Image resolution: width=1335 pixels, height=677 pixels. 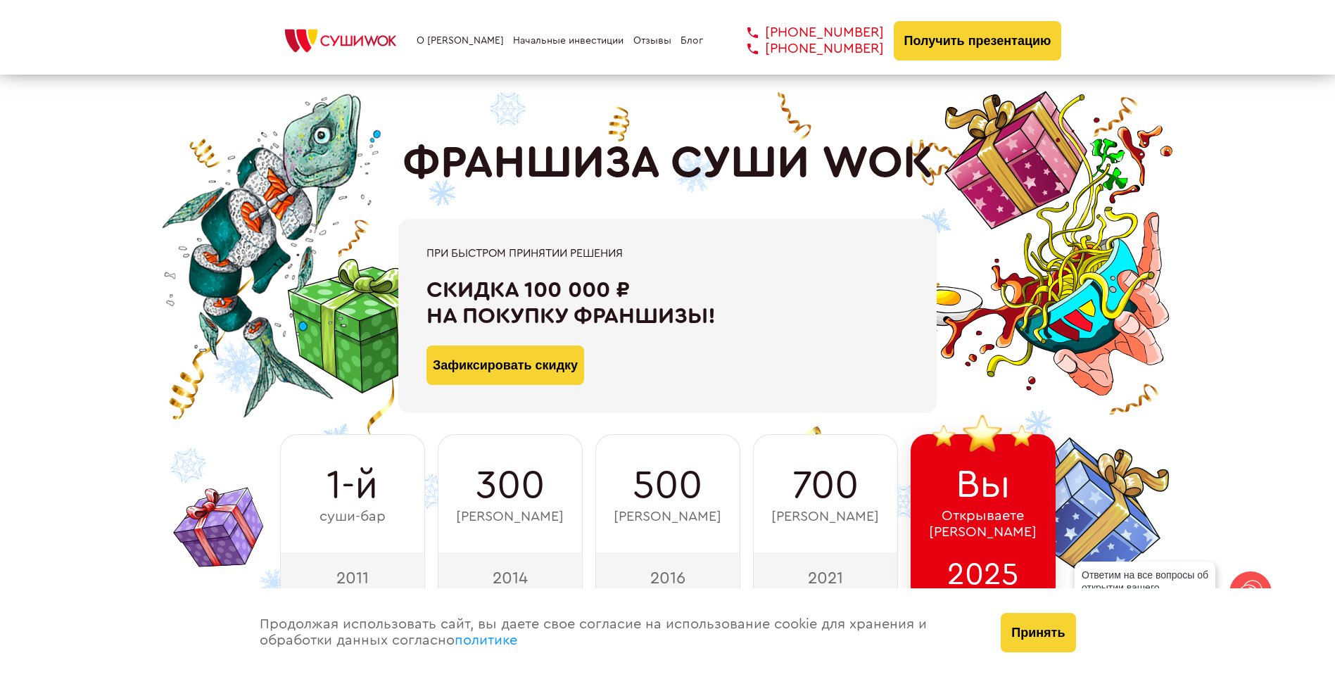 I want to click on div: 2025, so click(x=983, y=578).